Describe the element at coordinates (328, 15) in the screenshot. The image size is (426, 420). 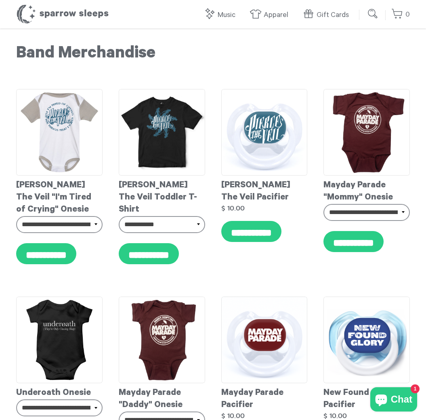
I see `a: Gift Cards` at that location.